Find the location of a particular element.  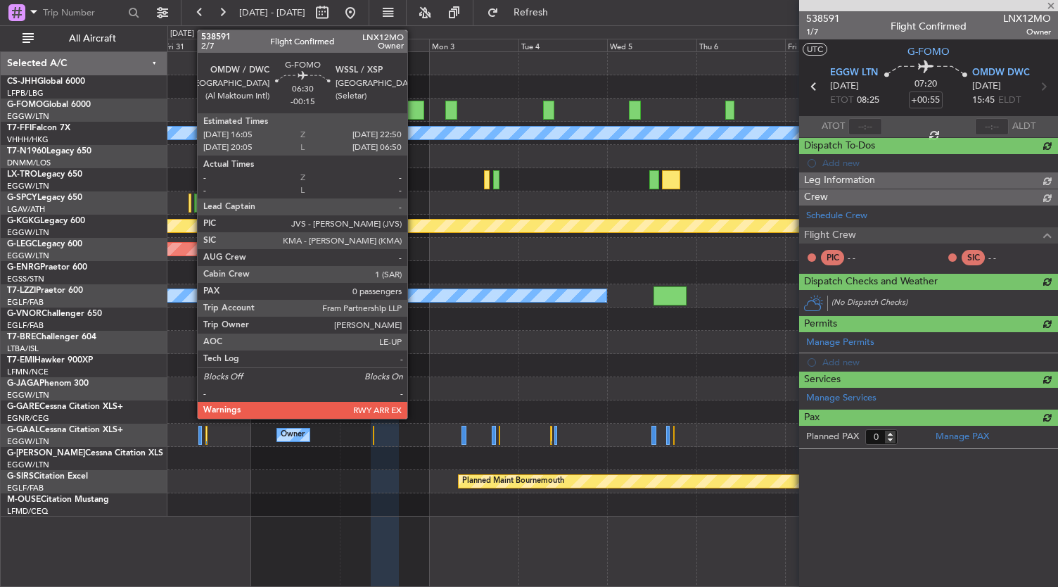

a: T7-FFIFalcon 7X is located at coordinates (39, 128).